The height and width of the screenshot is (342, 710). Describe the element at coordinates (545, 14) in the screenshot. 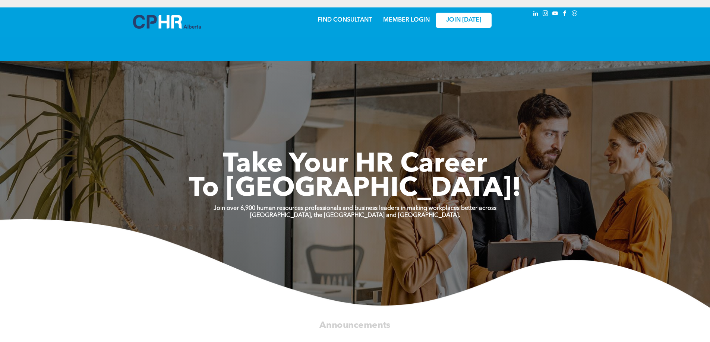

I see `a: instagram` at that location.